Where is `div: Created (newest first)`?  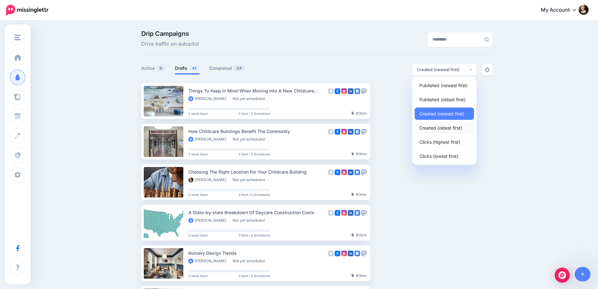 div: Created (newest first) is located at coordinates (443, 69).